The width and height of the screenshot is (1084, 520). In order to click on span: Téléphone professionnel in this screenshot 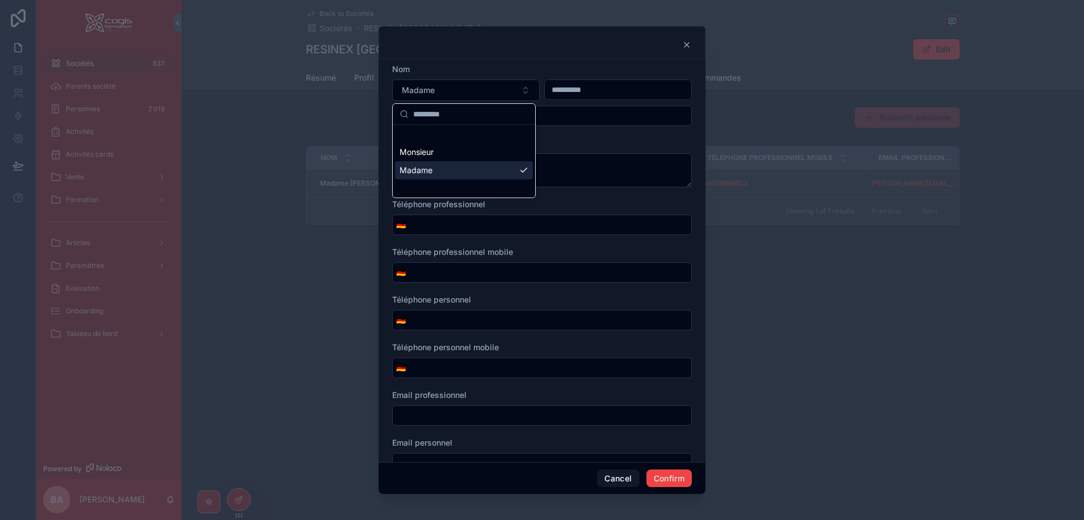, I will do `click(439, 204)`.